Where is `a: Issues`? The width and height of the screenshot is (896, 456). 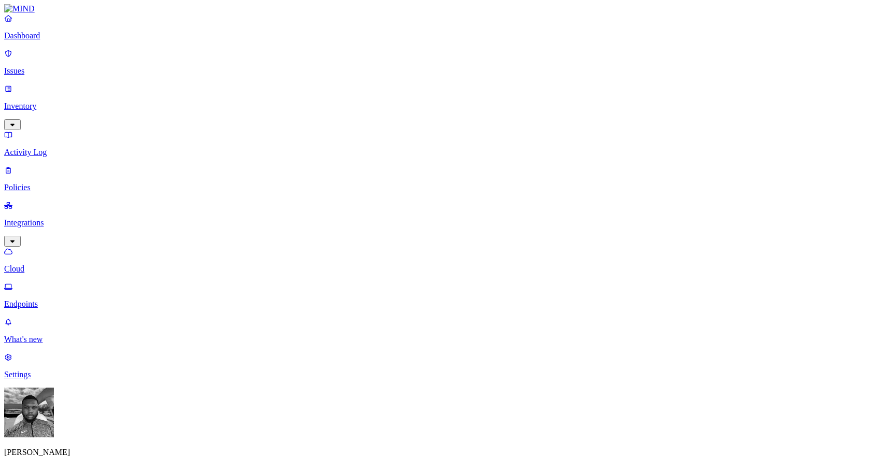 a: Issues is located at coordinates (448, 62).